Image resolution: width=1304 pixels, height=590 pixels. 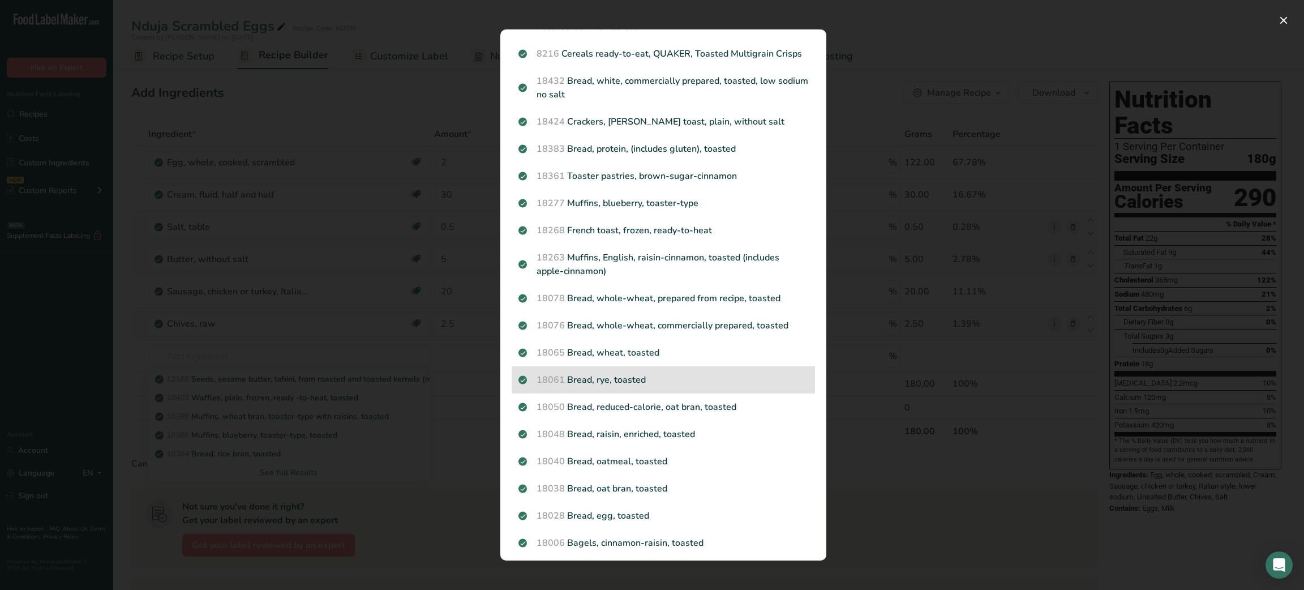 I want to click on span: 18424, so click(x=551, y=122).